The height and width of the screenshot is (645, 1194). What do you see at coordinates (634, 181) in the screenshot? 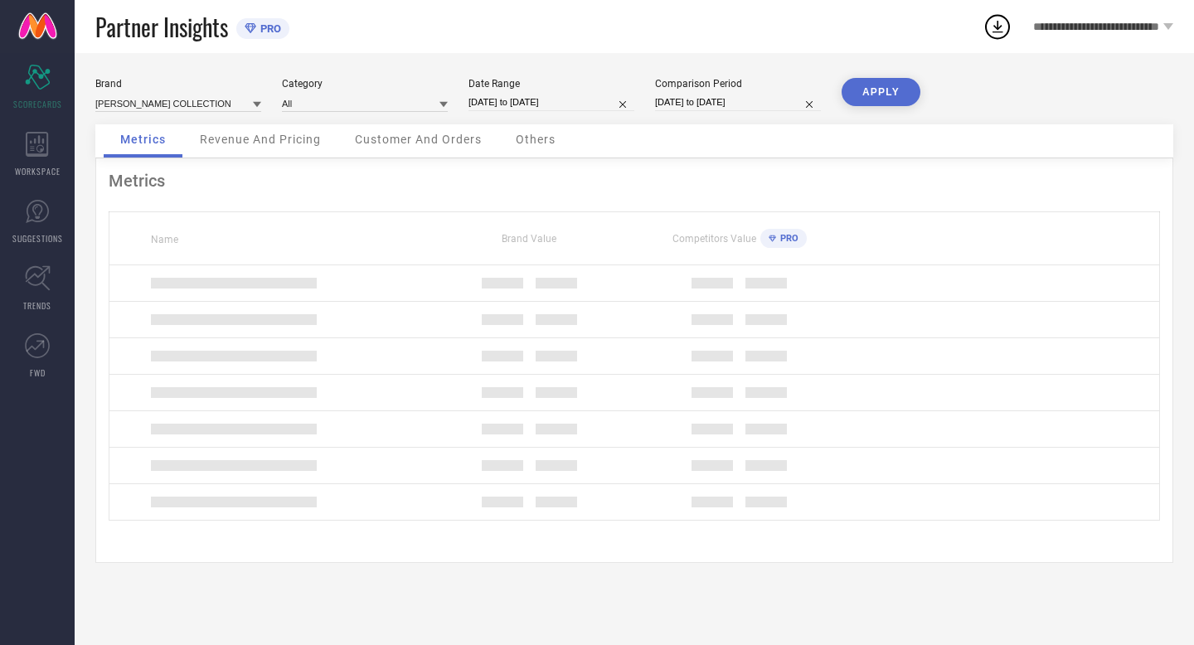
I see `div: Metrics` at bounding box center [634, 181].